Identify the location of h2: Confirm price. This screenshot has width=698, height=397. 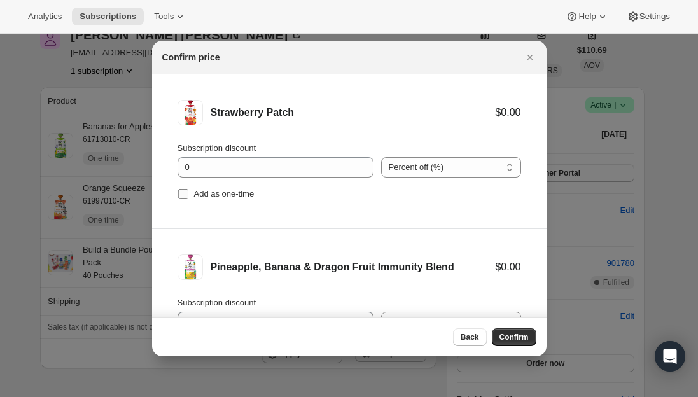
(191, 57).